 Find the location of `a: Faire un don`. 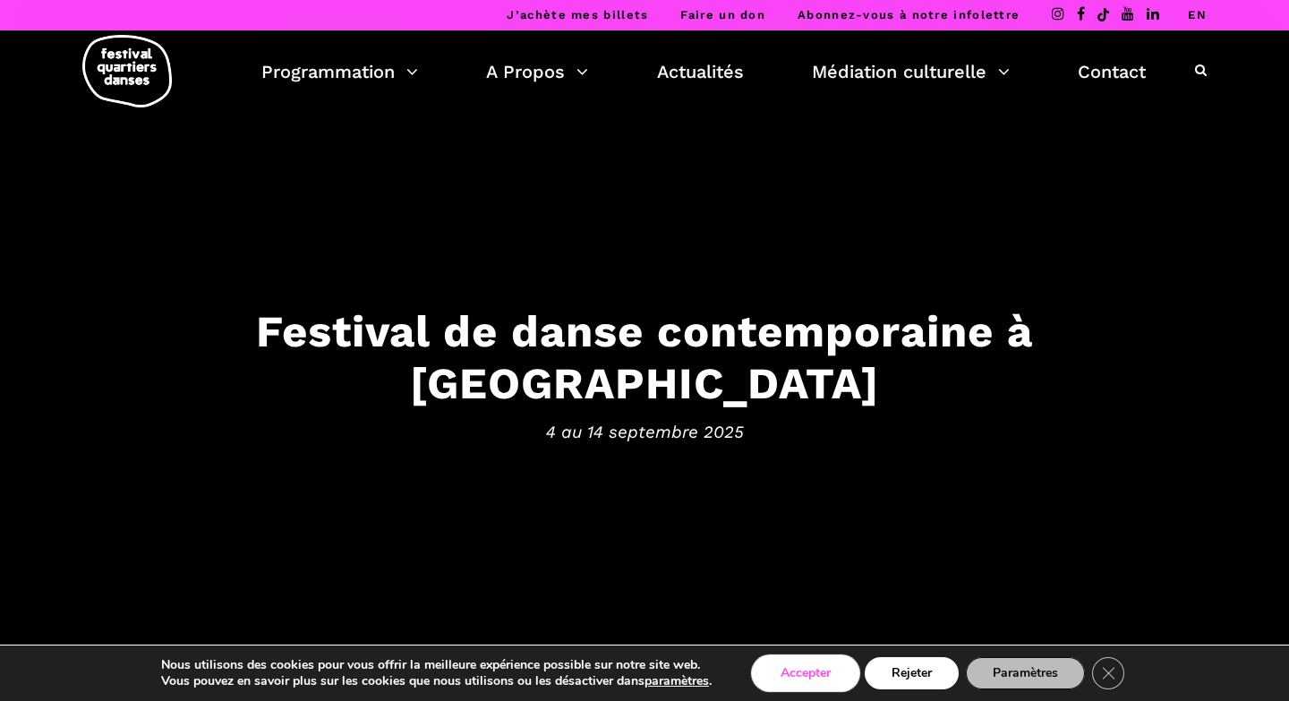

a: Faire un don is located at coordinates (722, 14).